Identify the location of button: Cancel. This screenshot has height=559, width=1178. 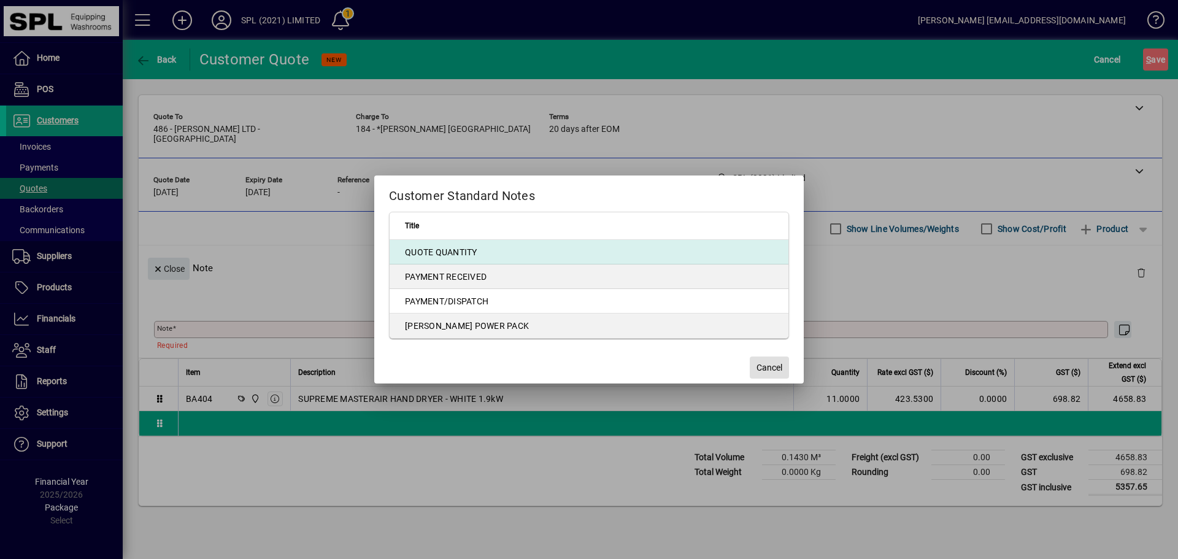
(769, 367).